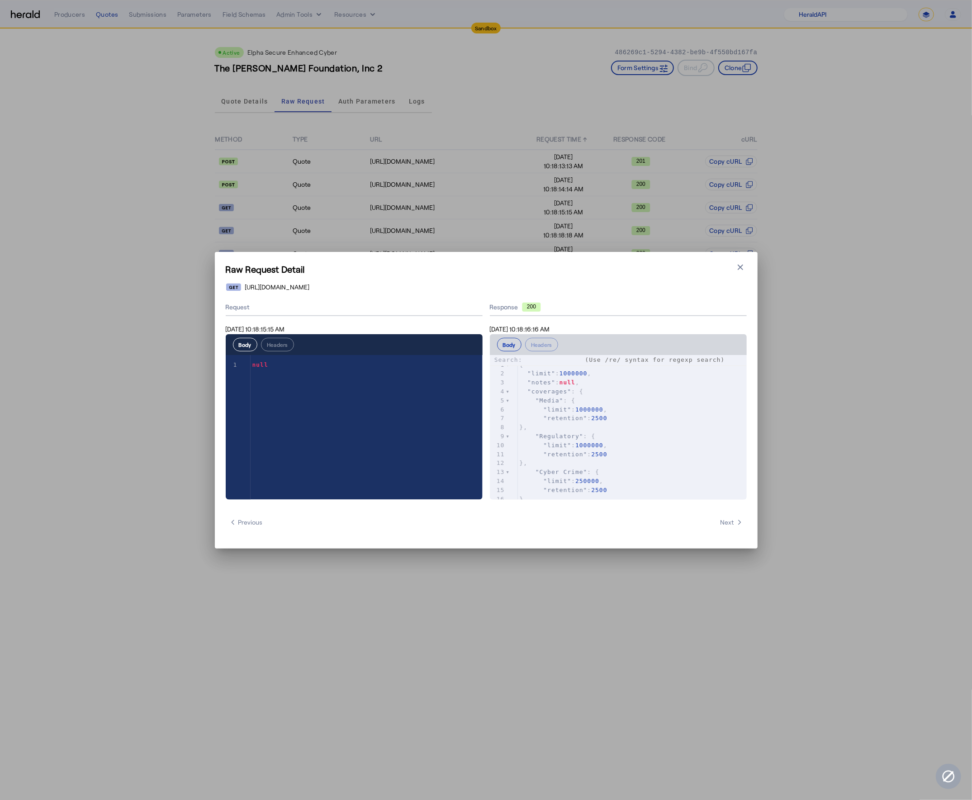  I want to click on div: 6, so click(498, 410).